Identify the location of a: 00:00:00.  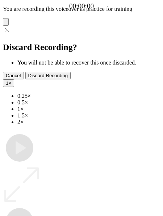
(81, 6).